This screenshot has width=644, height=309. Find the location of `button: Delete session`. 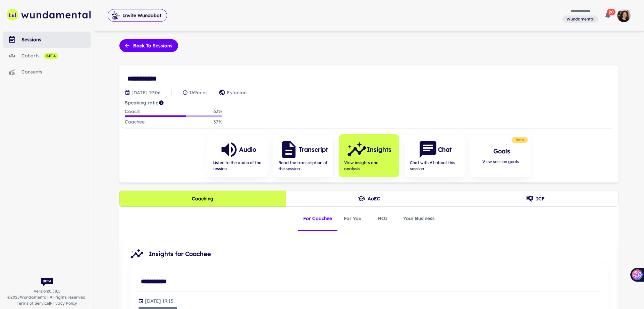

button: Delete session is located at coordinates (604, 79).